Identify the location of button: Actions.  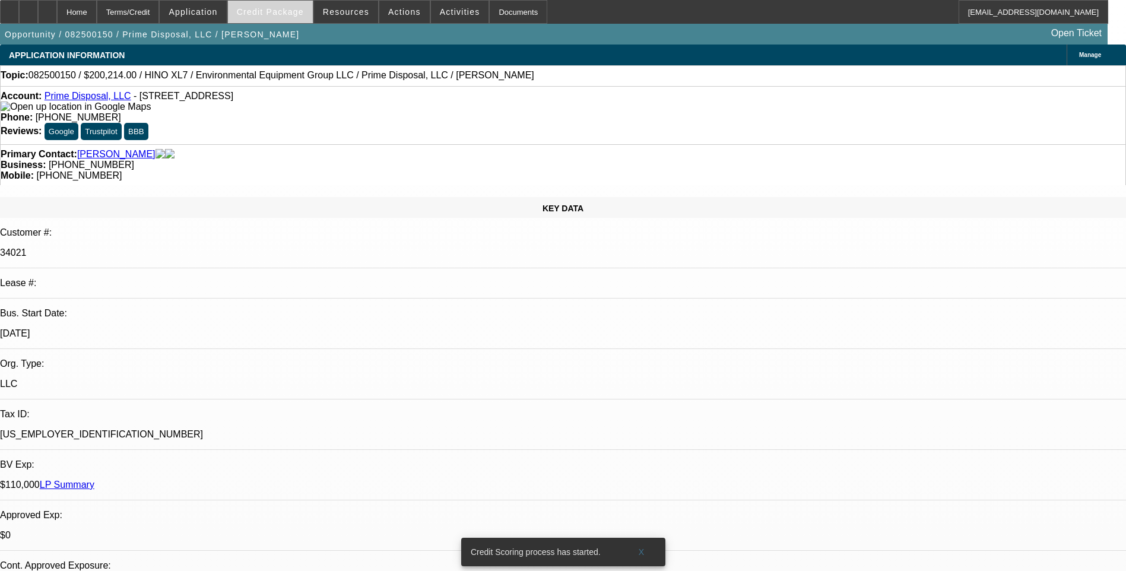
(404, 12).